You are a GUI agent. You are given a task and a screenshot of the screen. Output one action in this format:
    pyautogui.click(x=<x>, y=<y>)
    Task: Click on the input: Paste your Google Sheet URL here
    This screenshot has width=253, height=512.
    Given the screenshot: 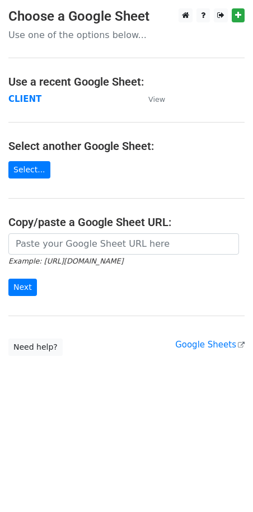 What is the action you would take?
    pyautogui.click(x=124, y=244)
    